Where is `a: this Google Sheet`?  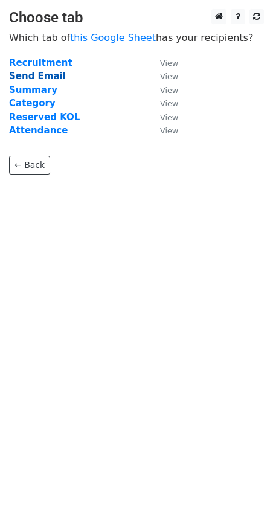 a: this Google Sheet is located at coordinates (113, 37).